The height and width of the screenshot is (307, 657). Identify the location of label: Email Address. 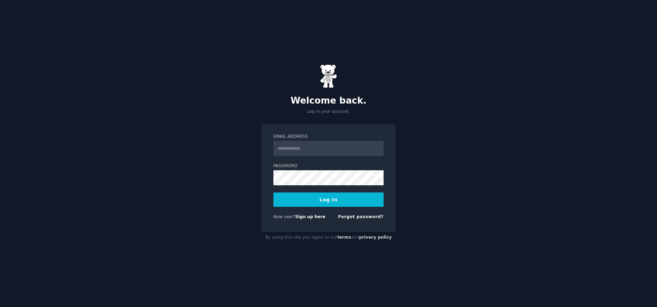
(328, 137).